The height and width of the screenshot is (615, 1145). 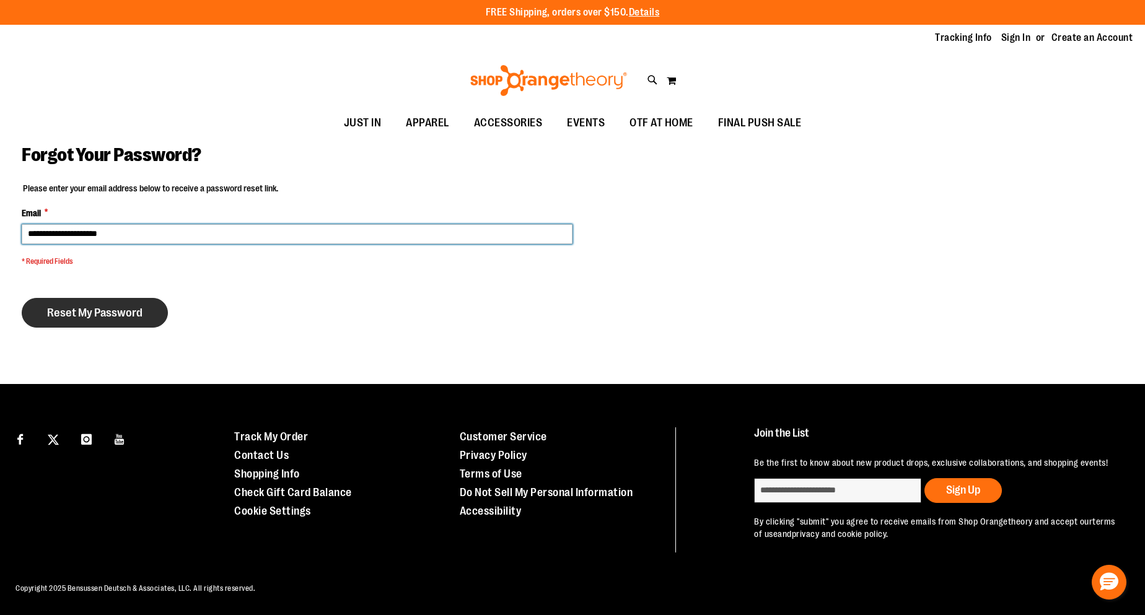 What do you see at coordinates (95, 313) in the screenshot?
I see `span: Reset My Password` at bounding box center [95, 313].